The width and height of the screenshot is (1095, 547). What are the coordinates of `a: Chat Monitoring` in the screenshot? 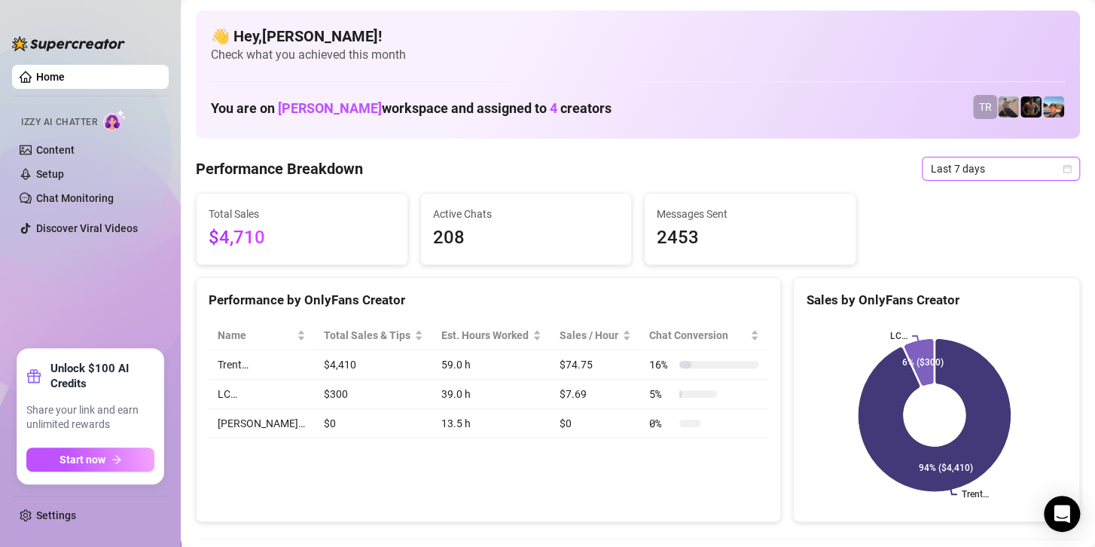 It's located at (75, 198).